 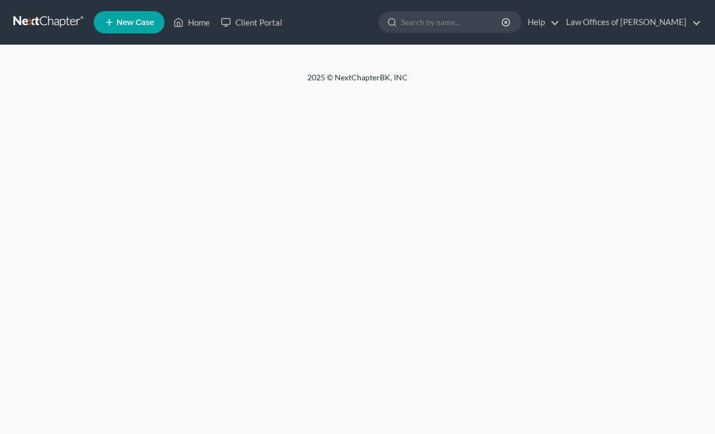 What do you see at coordinates (452, 22) in the screenshot?
I see `input: Search by name...` at bounding box center [452, 22].